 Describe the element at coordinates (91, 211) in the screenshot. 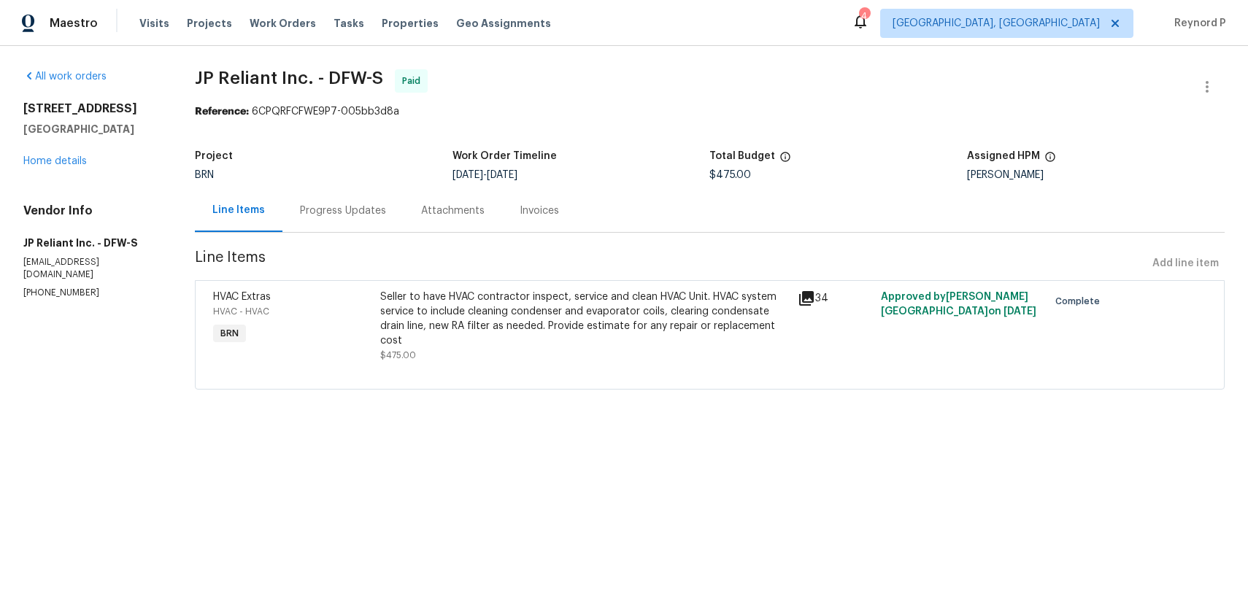

I see `h4: Vendor Info` at that location.